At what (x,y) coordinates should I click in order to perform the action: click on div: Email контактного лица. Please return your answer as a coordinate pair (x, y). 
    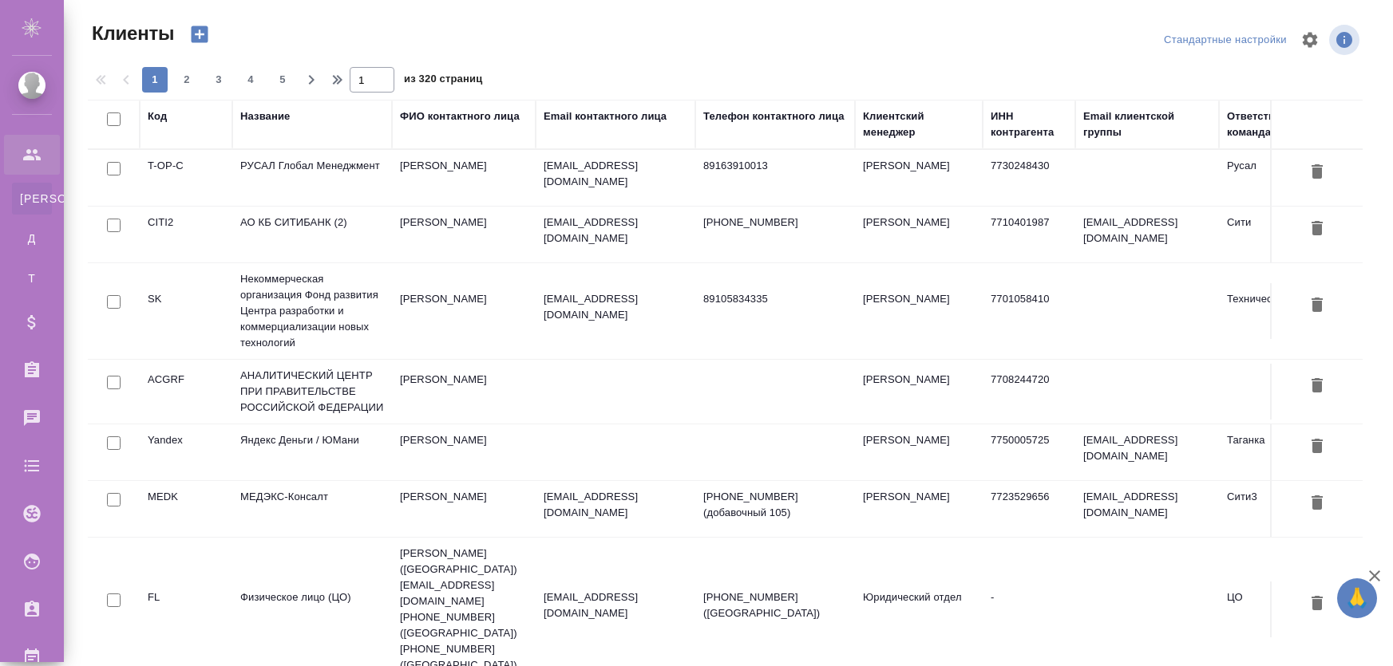
    Looking at the image, I should click on (605, 117).